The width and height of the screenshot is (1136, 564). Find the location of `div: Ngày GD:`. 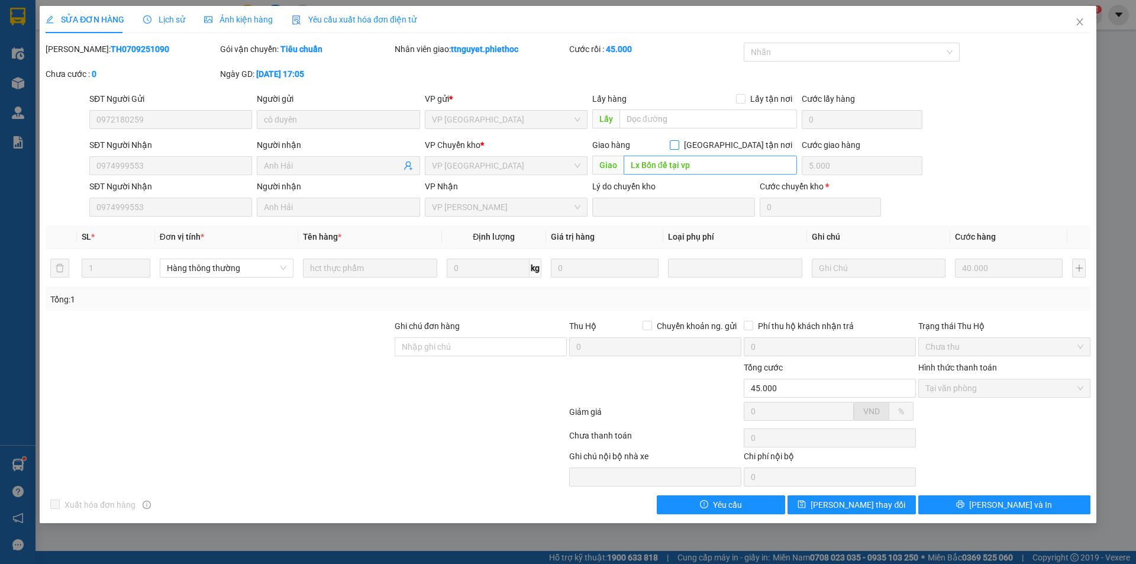

div: Ngày GD: is located at coordinates (306, 74).